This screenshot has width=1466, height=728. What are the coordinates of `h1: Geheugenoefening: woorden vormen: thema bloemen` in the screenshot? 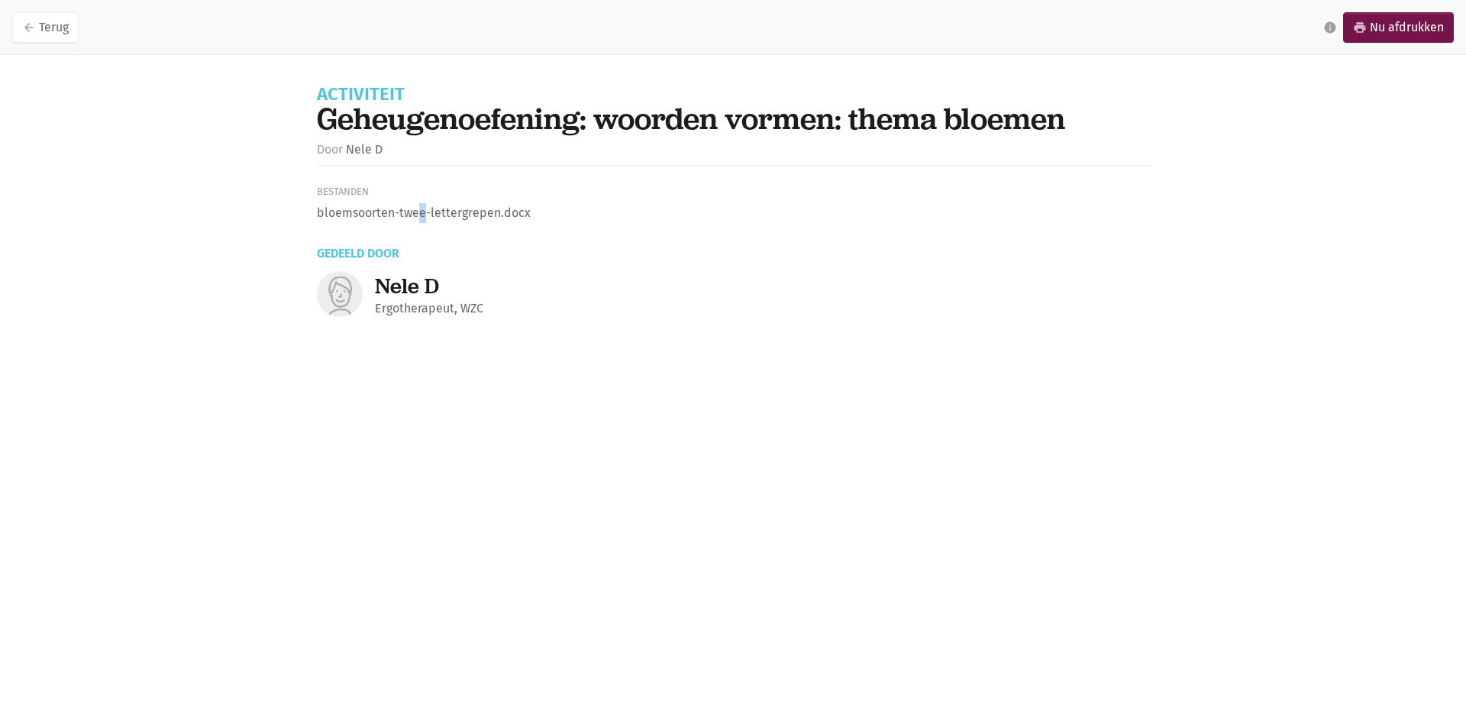 It's located at (733, 118).